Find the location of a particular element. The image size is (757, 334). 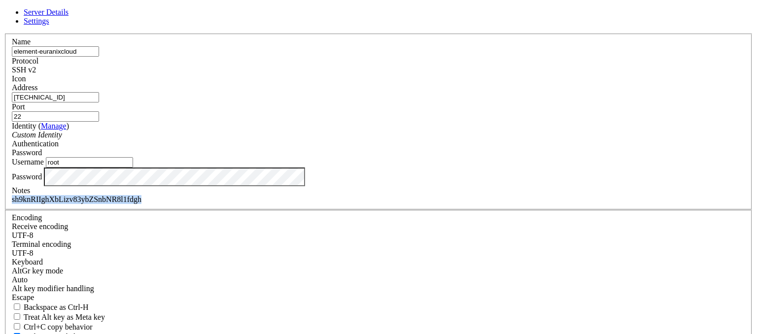

span: Ctrl+C copy behavior is located at coordinates (58, 327).